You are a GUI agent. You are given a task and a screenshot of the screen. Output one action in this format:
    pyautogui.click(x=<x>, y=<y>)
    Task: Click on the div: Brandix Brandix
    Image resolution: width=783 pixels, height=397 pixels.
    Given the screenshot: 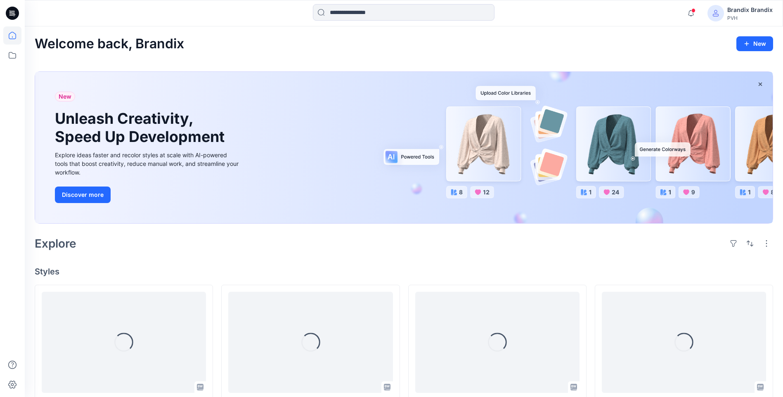 What is the action you would take?
    pyautogui.click(x=750, y=10)
    